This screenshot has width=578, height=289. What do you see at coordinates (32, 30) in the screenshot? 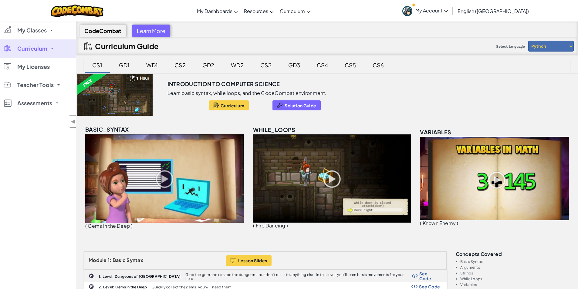
I see `span: My Classes` at bounding box center [32, 30].